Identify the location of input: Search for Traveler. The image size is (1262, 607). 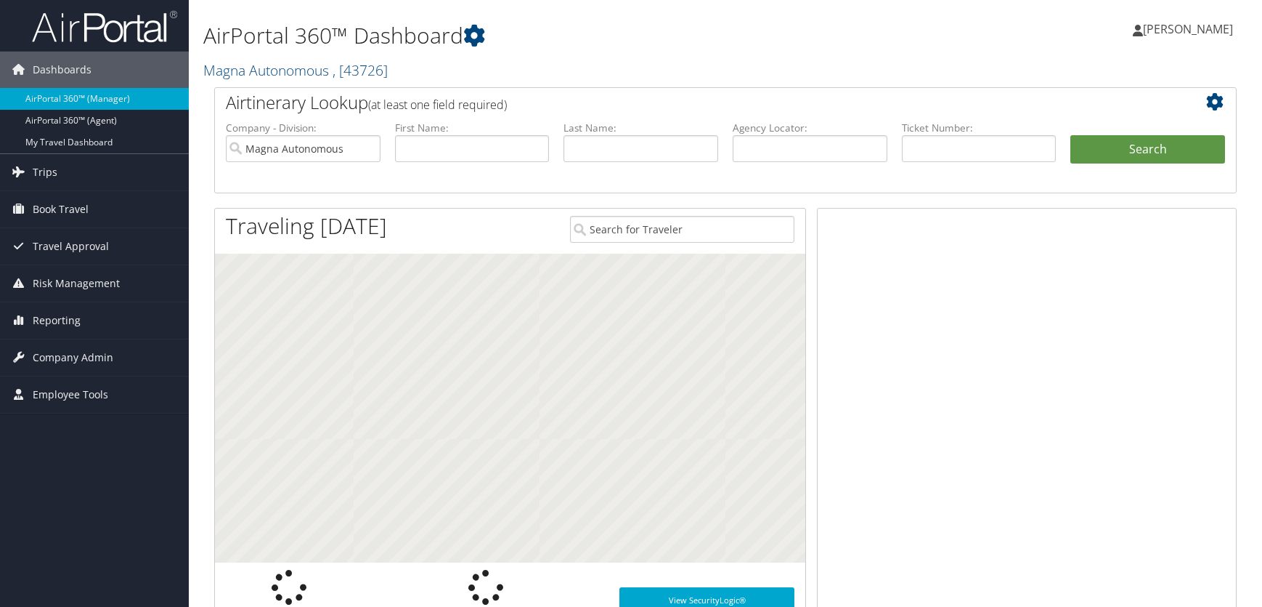
(682, 229).